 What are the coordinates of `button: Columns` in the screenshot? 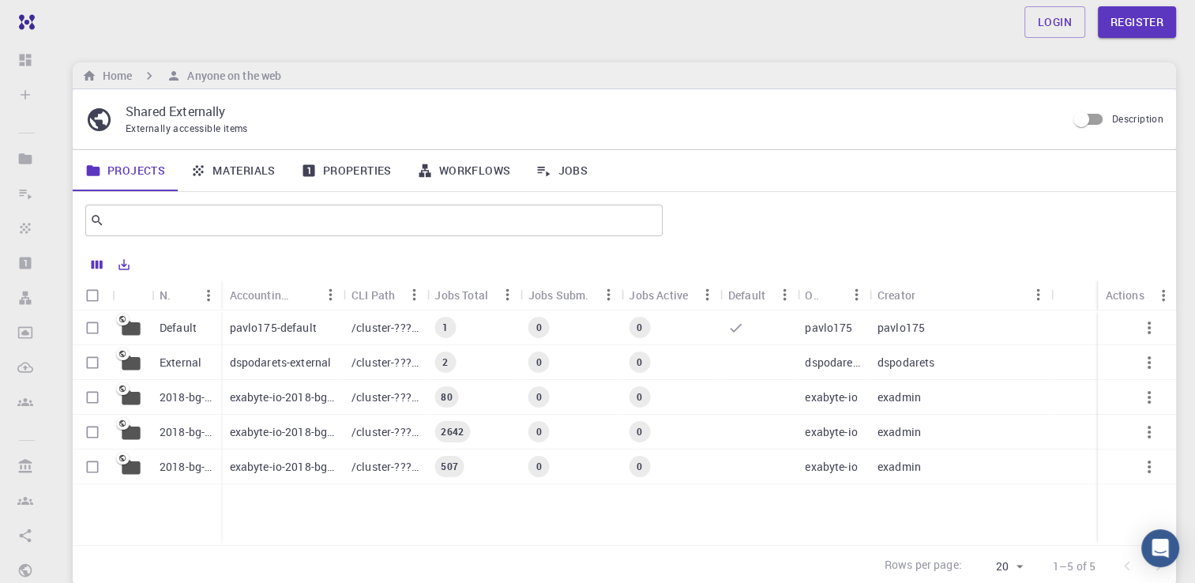 It's located at (97, 265).